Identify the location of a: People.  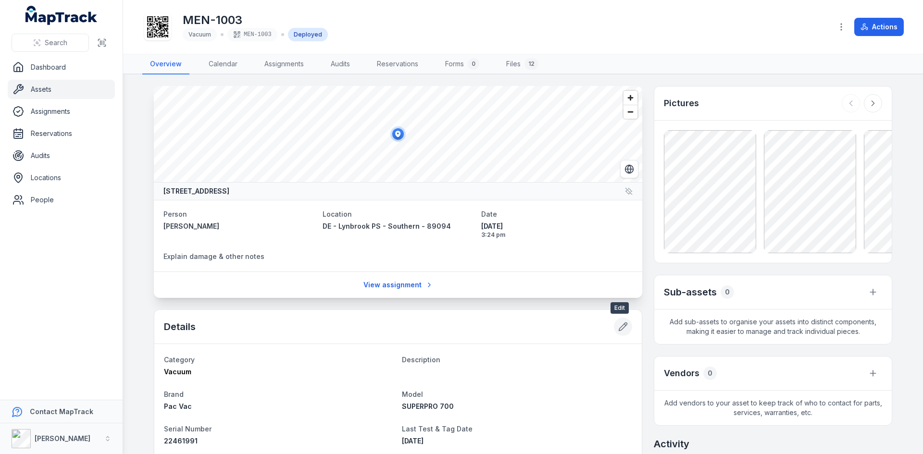
(61, 200).